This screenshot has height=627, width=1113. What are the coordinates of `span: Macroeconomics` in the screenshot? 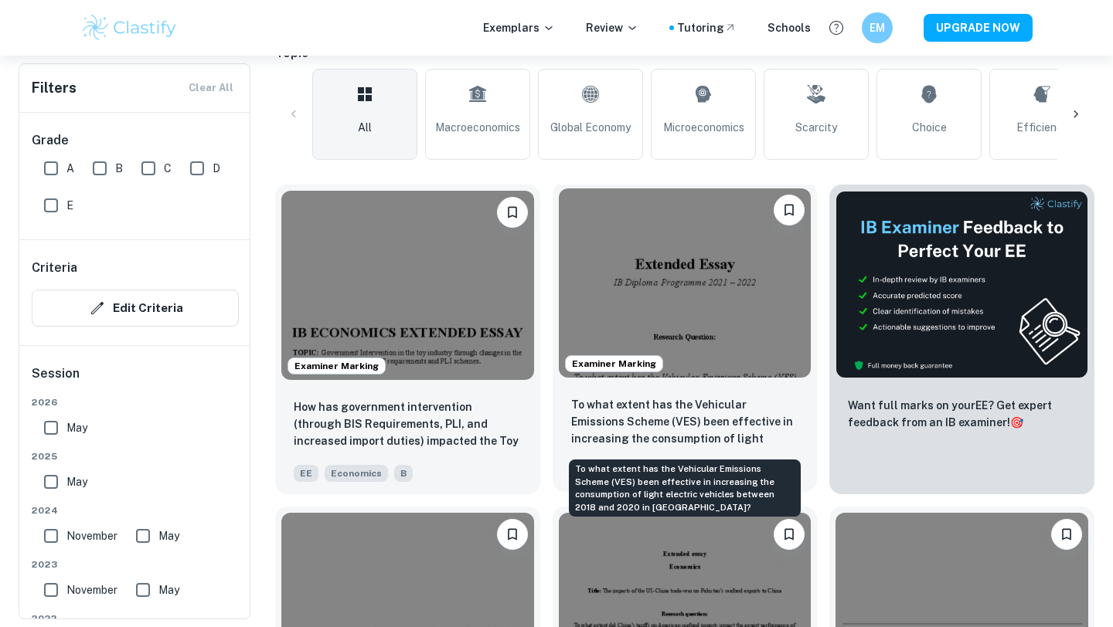 It's located at (478, 128).